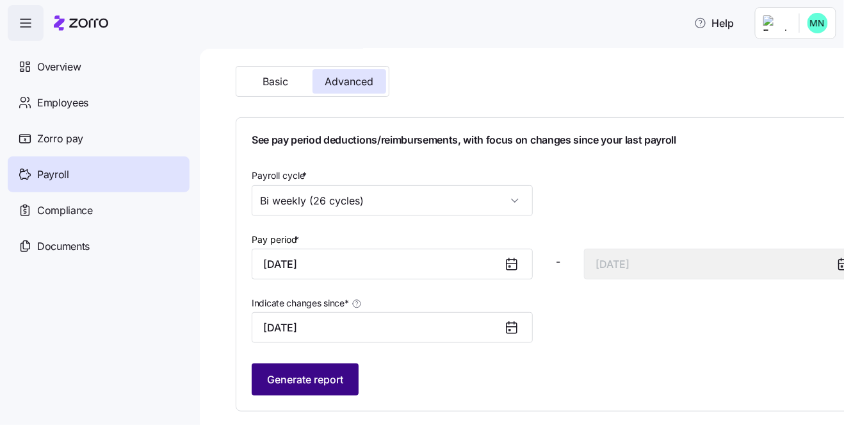 The width and height of the screenshot is (844, 425). What do you see at coordinates (99, 246) in the screenshot?
I see `a: Documents` at bounding box center [99, 246].